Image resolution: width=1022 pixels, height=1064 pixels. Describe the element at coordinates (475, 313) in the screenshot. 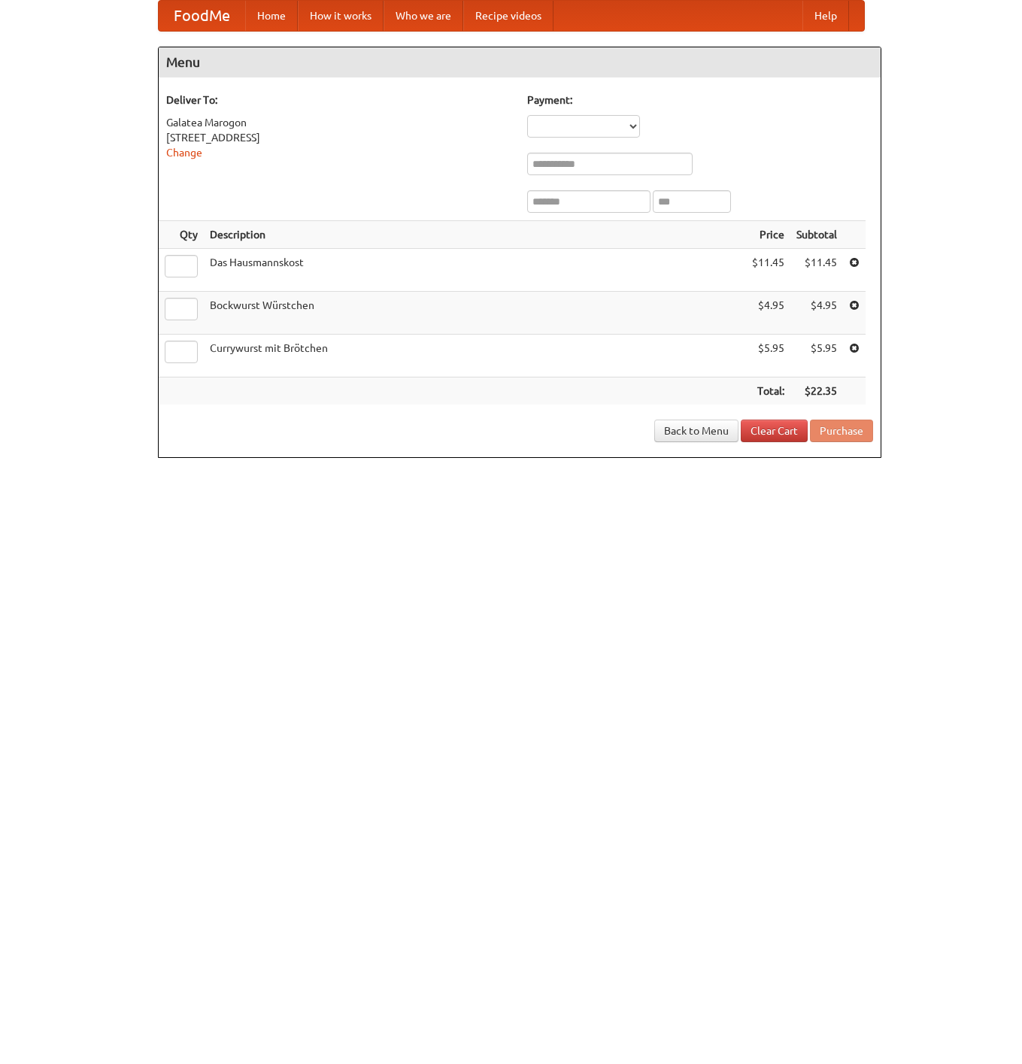

I see `td: Bockwurst Würstchen` at that location.